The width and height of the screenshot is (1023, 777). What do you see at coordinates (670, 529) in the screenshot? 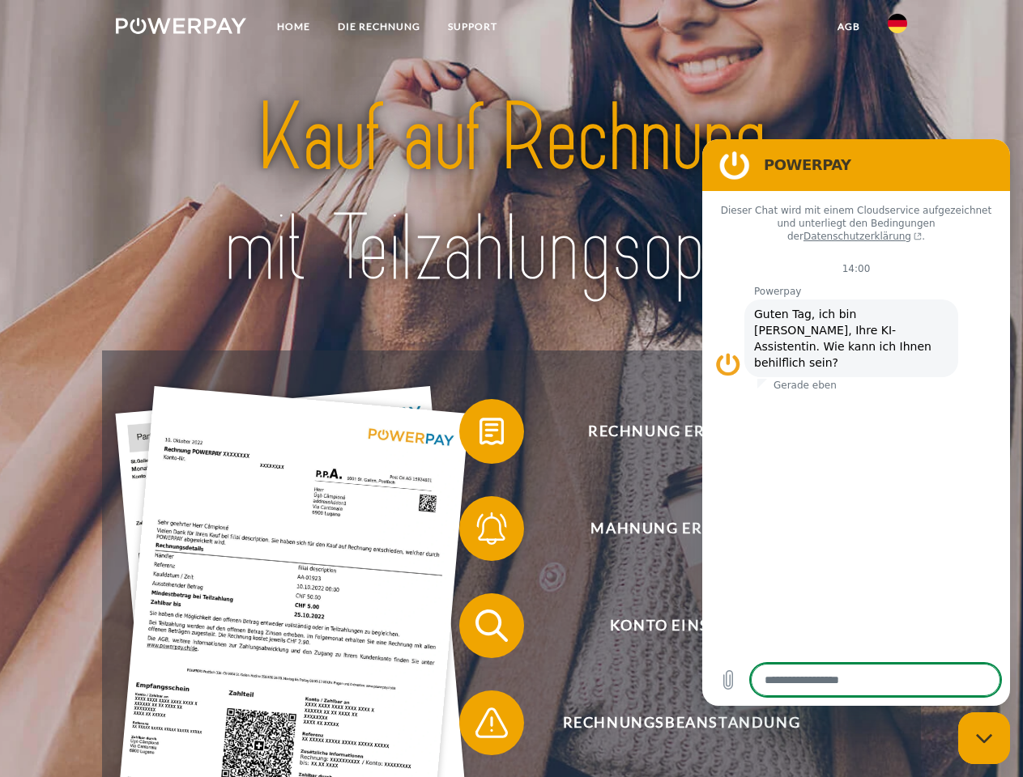
I see `a: Mahnung erhalten?` at bounding box center [670, 529].